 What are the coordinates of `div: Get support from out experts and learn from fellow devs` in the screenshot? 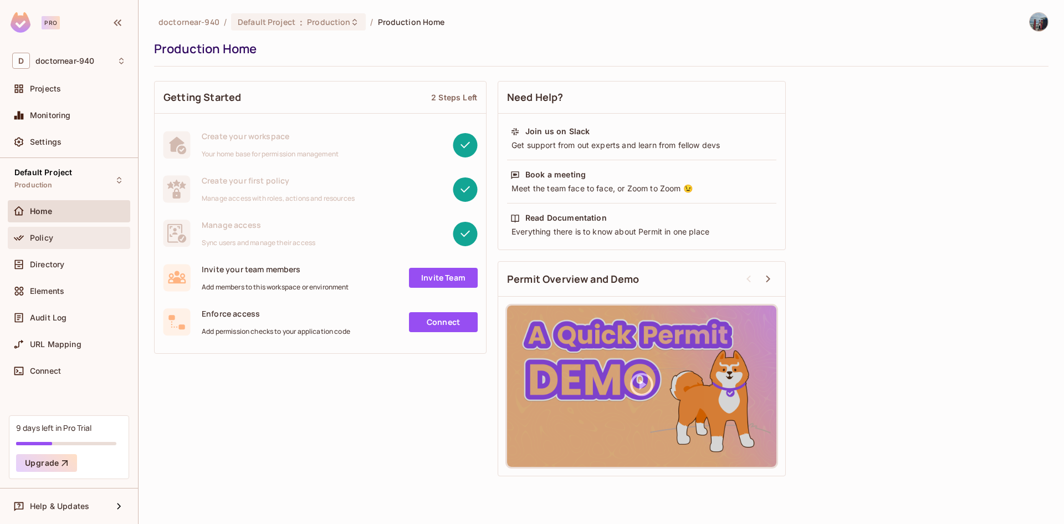 It's located at (642, 145).